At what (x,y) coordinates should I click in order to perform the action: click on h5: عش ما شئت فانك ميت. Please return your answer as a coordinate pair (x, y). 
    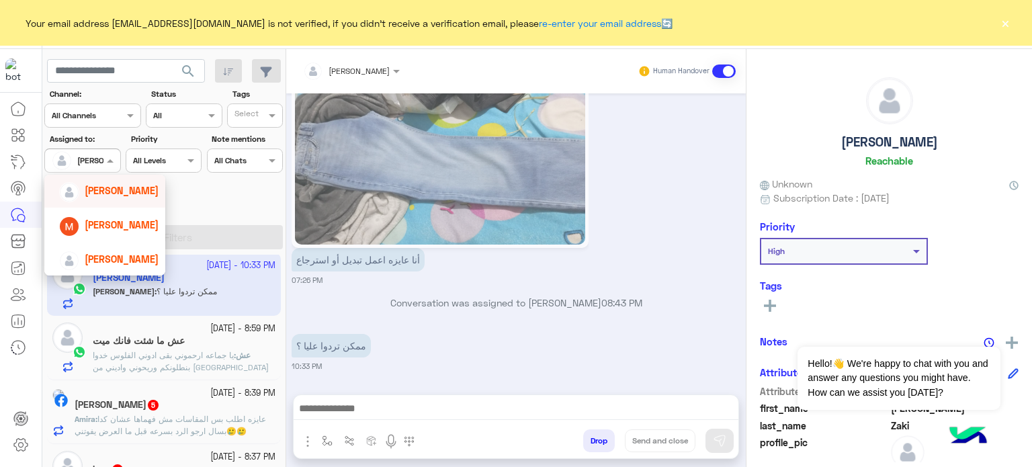
    Looking at the image, I should click on (138, 341).